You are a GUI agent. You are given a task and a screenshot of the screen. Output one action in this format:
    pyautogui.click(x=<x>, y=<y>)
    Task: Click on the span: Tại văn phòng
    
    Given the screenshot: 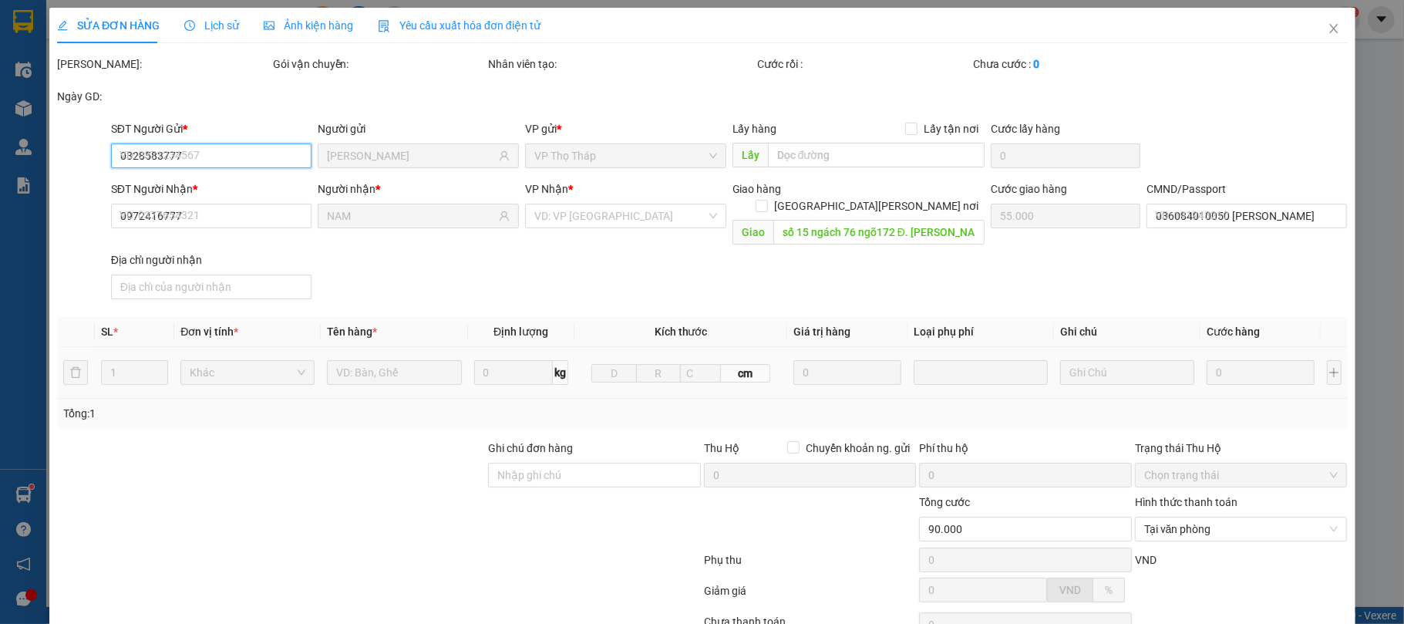 What is the action you would take?
    pyautogui.click(x=1241, y=529)
    